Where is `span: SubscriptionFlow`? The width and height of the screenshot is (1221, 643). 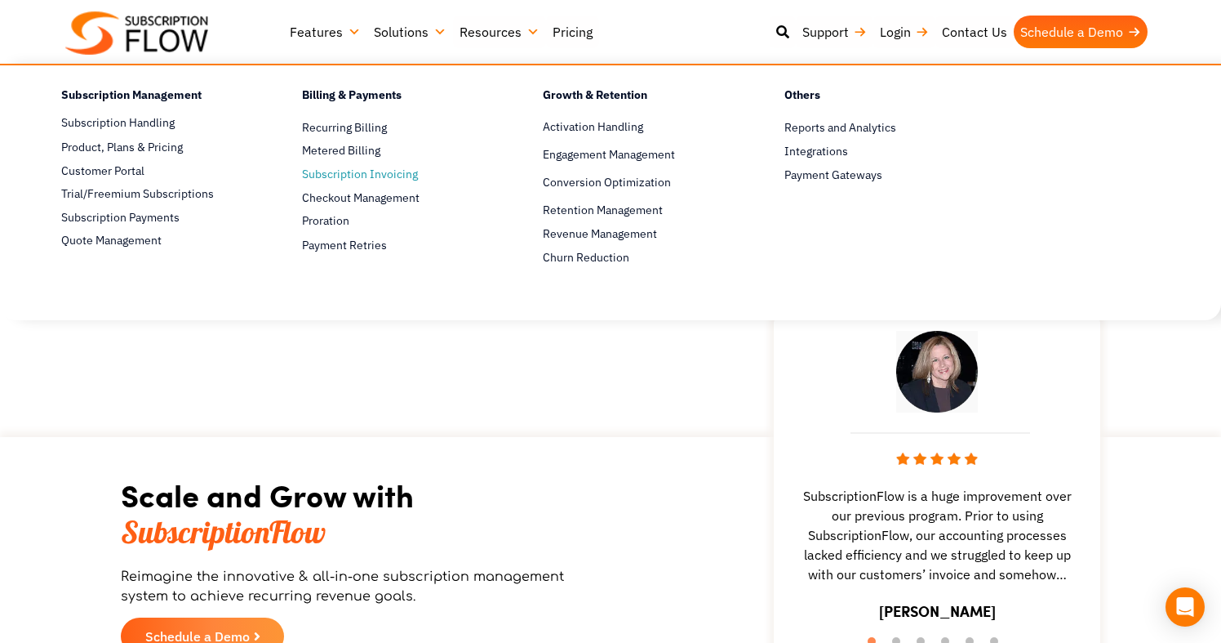
span: SubscriptionFlow is located at coordinates (223, 531).